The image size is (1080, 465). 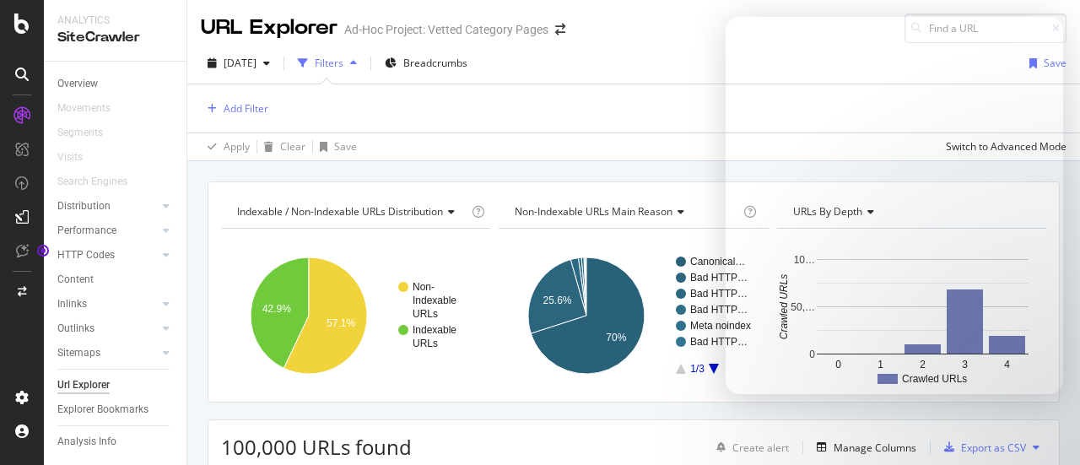 What do you see at coordinates (116, 441) in the screenshot?
I see `a: Analysis Info` at bounding box center [116, 441].